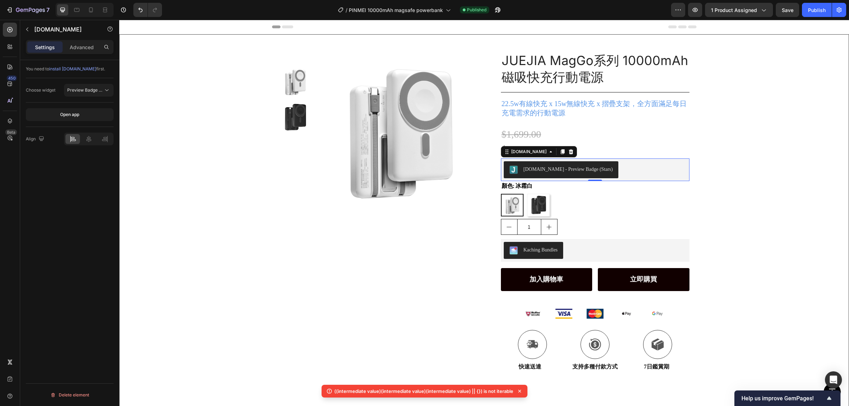 Image resolution: width=849 pixels, height=406 pixels. I want to click on div: 立即購買, so click(524, 260).